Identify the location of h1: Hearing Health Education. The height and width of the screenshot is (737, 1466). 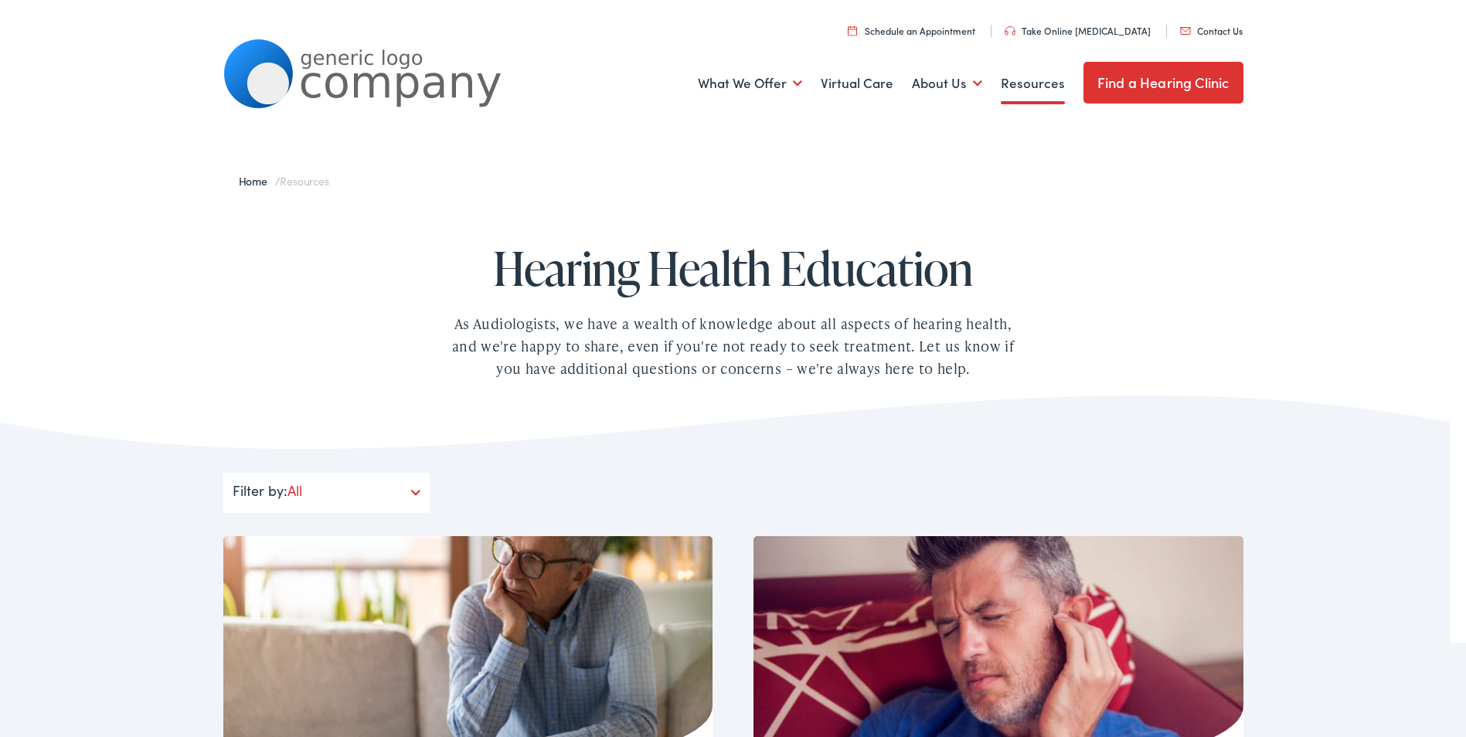
(733, 268).